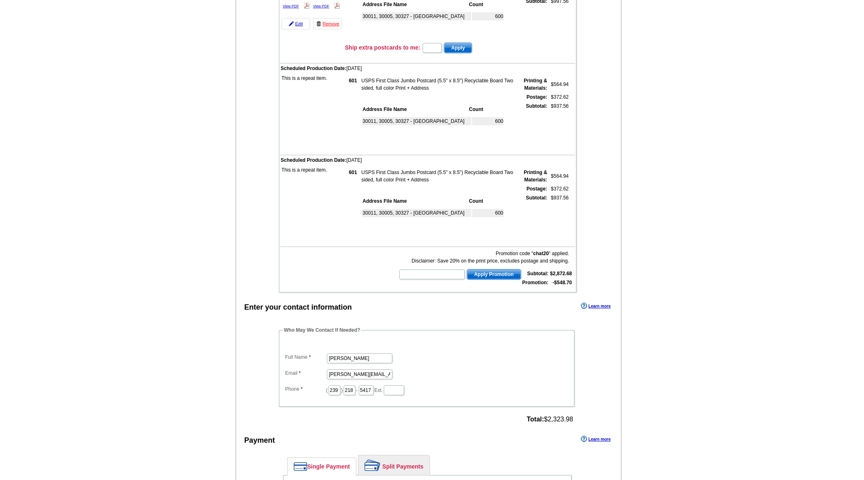 This screenshot has width=864, height=480. What do you see at coordinates (322, 330) in the screenshot?
I see `legend: Who May We Contact If Needed?` at bounding box center [322, 330].